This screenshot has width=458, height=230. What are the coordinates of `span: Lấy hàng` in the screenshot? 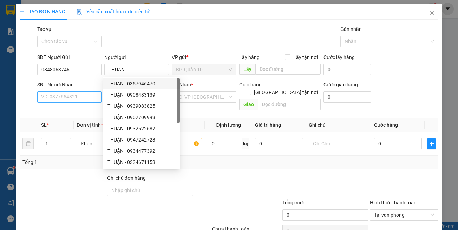 It's located at (249, 57).